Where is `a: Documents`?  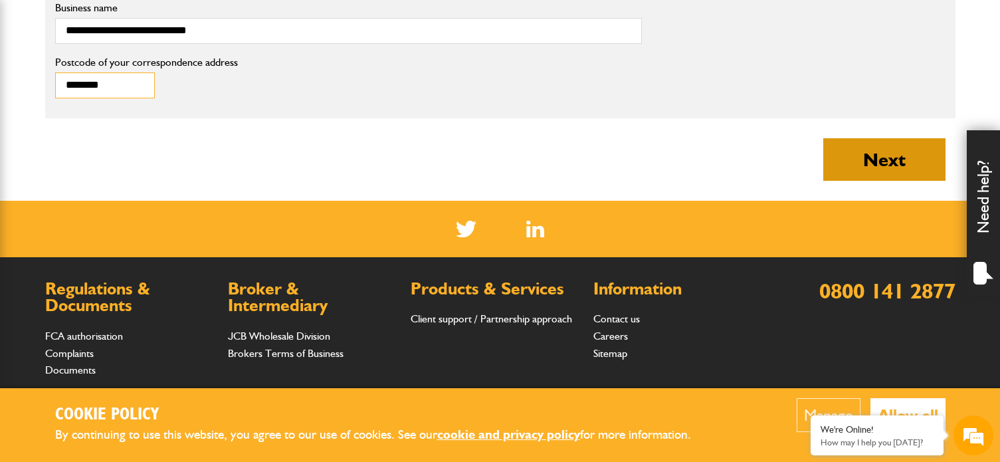 a: Documents is located at coordinates (70, 369).